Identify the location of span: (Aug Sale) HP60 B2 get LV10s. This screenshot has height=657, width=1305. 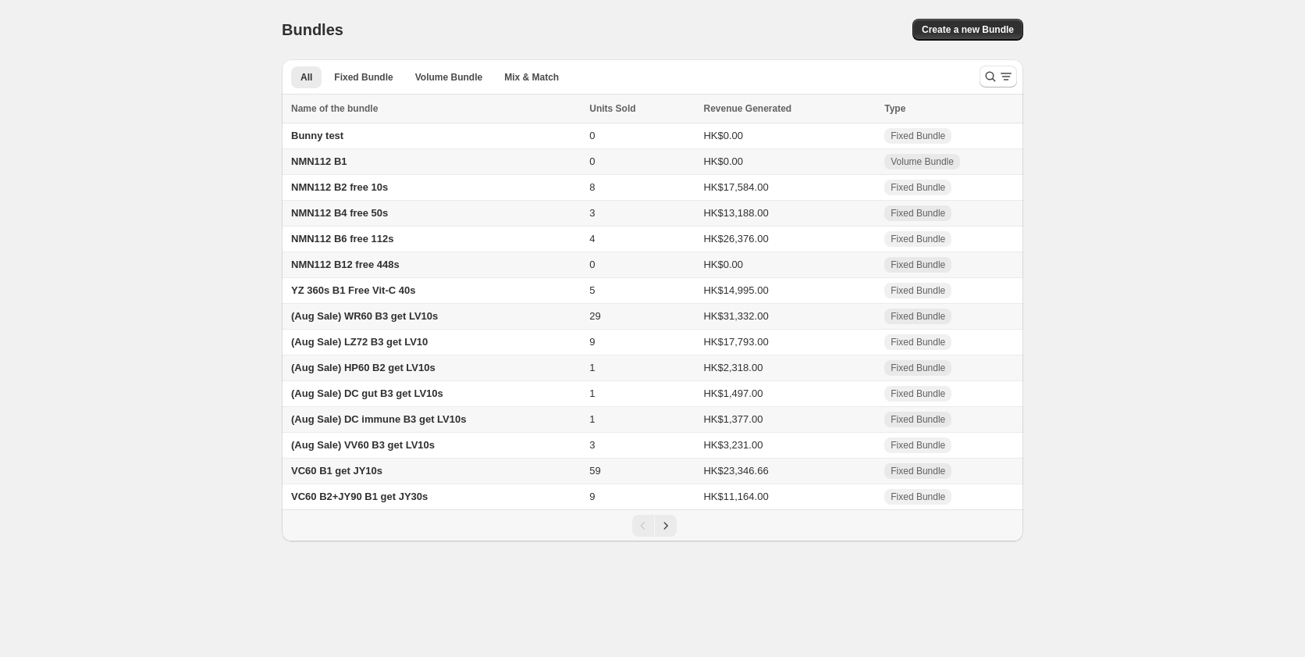
(363, 367).